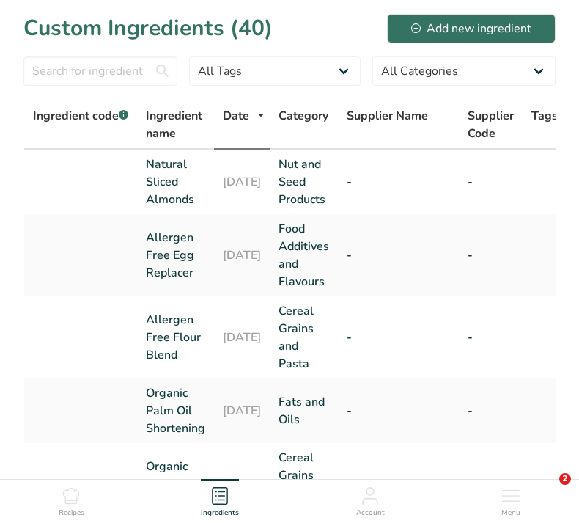 This screenshot has height=523, width=579. What do you see at coordinates (220, 512) in the screenshot?
I see `span: Ingredients` at bounding box center [220, 512].